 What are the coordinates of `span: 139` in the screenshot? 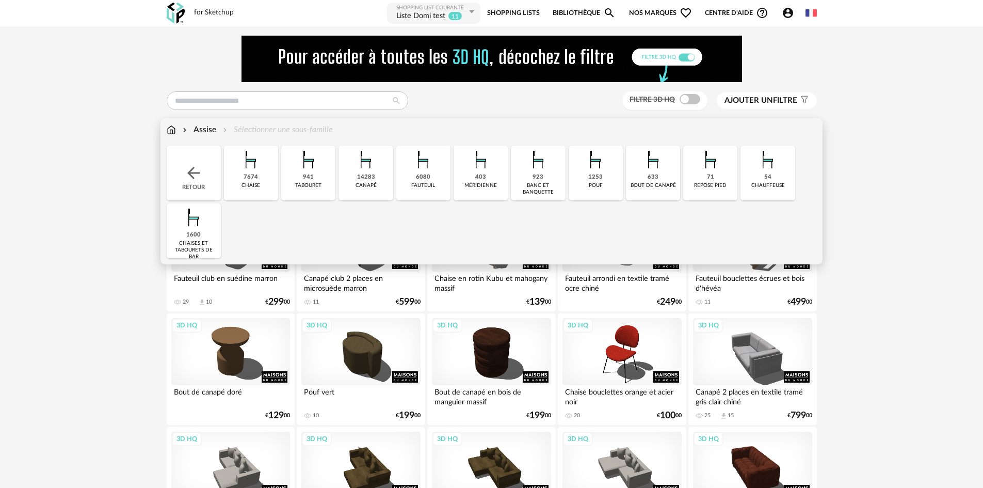 It's located at (537, 302).